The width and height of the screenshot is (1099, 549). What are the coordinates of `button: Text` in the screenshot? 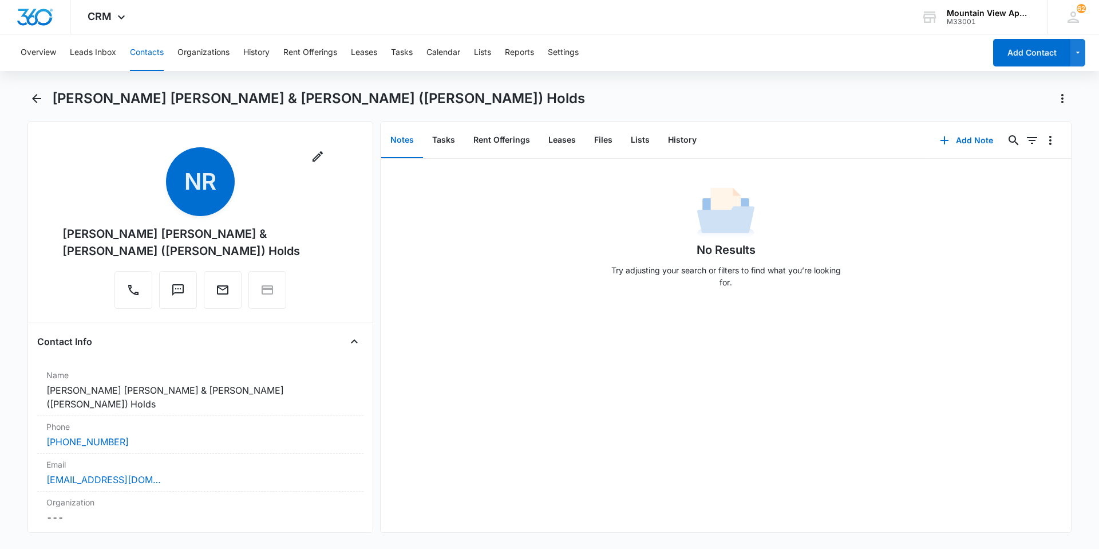 It's located at (178, 290).